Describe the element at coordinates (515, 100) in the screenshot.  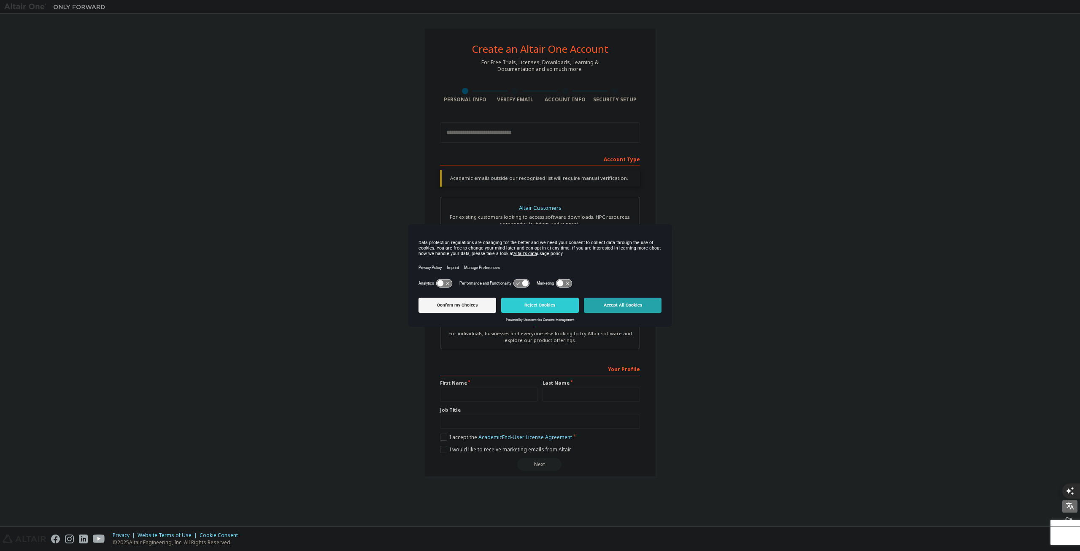
I see `div: Verify Email` at that location.